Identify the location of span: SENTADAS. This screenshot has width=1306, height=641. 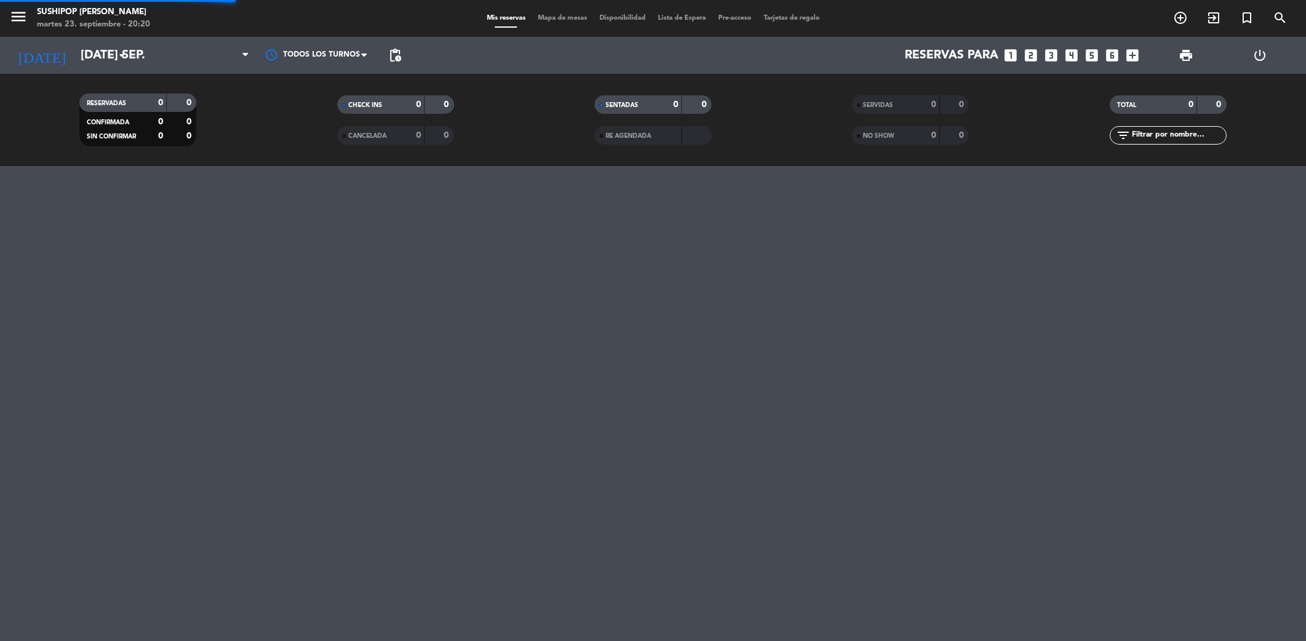
(621, 105).